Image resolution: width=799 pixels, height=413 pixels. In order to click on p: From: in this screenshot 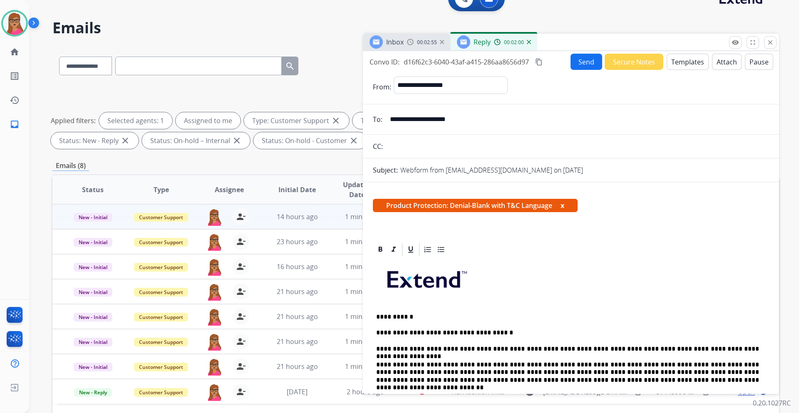, I will do `click(382, 87)`.